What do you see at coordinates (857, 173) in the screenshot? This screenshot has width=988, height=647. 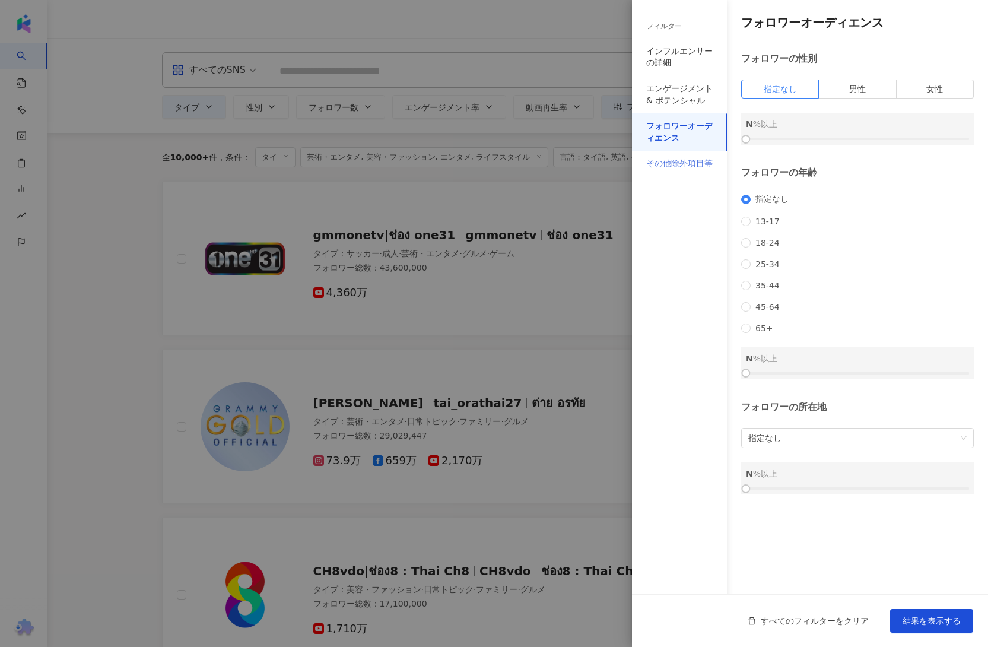 I see `div: フォロワーの年齢` at bounding box center [857, 173].